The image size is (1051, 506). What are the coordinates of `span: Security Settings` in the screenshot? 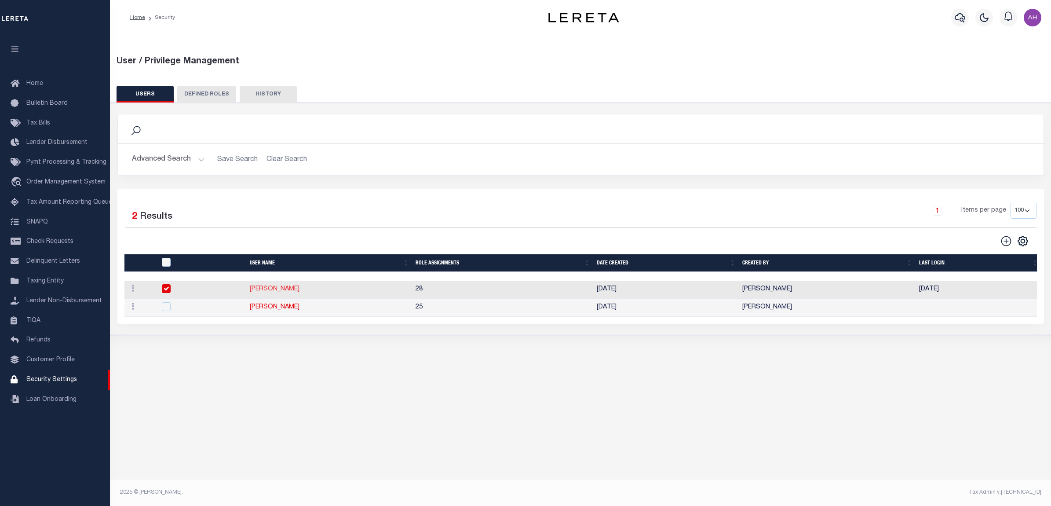 It's located at (51, 379).